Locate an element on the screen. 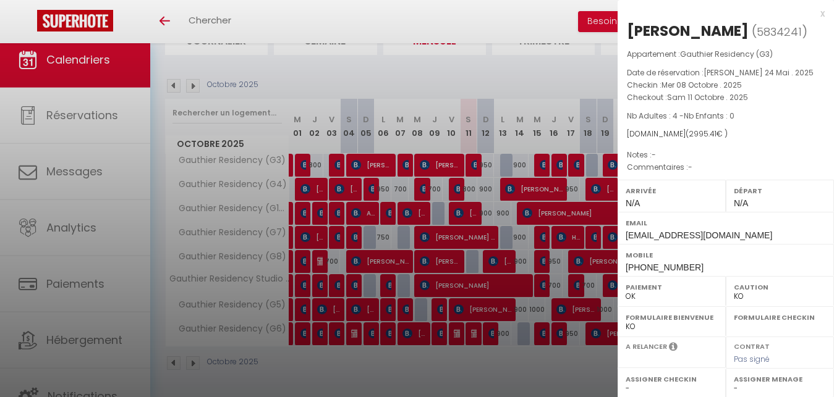 The height and width of the screenshot is (397, 834). label: Assigner Menage is located at coordinates (779, 379).